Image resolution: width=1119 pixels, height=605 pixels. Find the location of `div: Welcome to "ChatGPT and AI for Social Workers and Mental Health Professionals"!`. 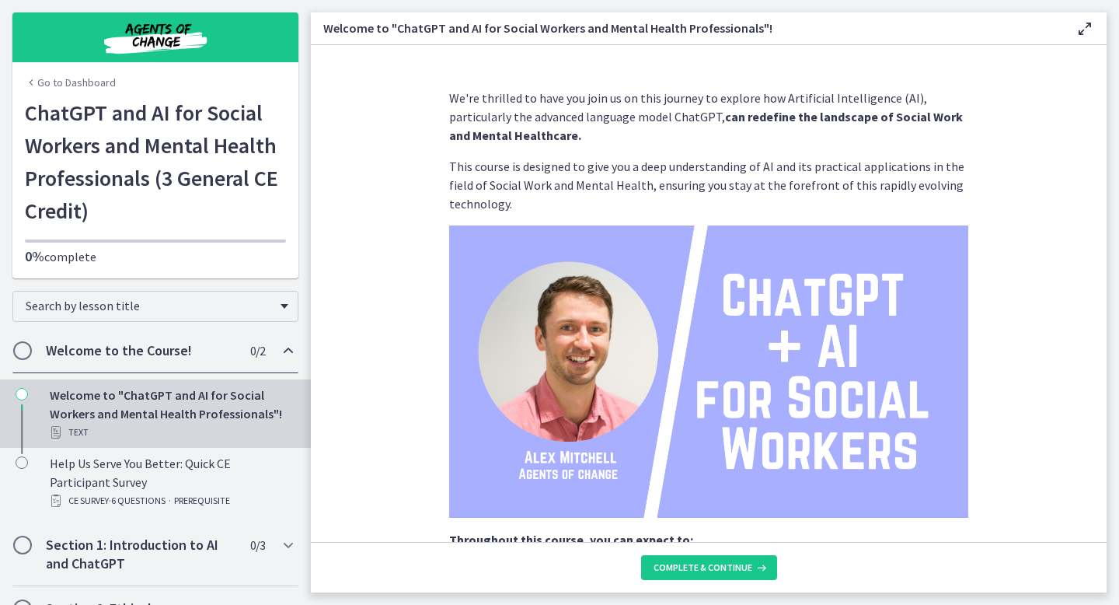

div: Welcome to "ChatGPT and AI for Social Workers and Mental Health Professionals"! is located at coordinates (171, 414).